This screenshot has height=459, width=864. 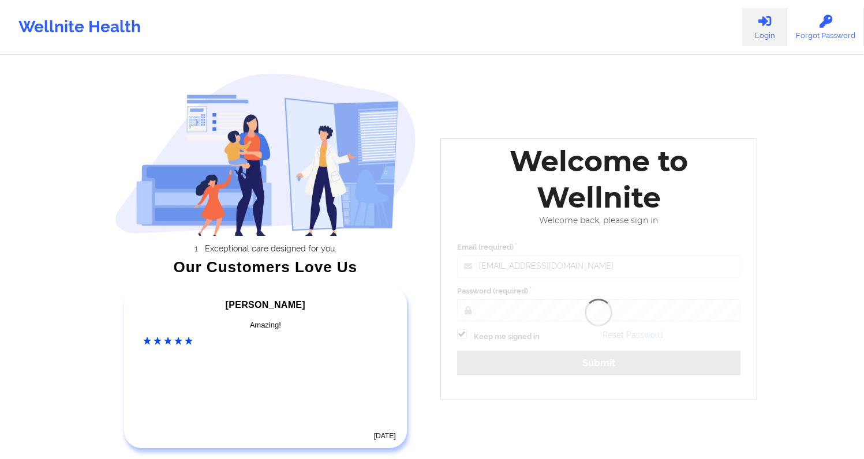 I want to click on a: Login, so click(x=764, y=27).